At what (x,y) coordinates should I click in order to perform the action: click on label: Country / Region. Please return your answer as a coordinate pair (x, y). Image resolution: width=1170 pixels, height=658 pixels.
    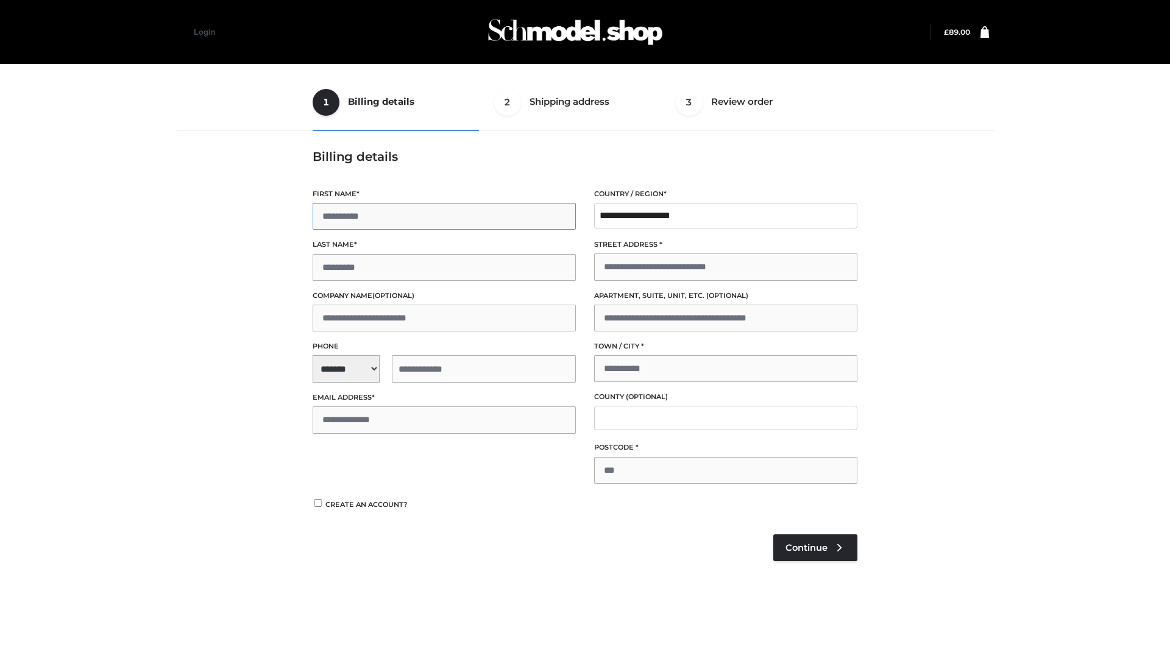
    Looking at the image, I should click on (726, 194).